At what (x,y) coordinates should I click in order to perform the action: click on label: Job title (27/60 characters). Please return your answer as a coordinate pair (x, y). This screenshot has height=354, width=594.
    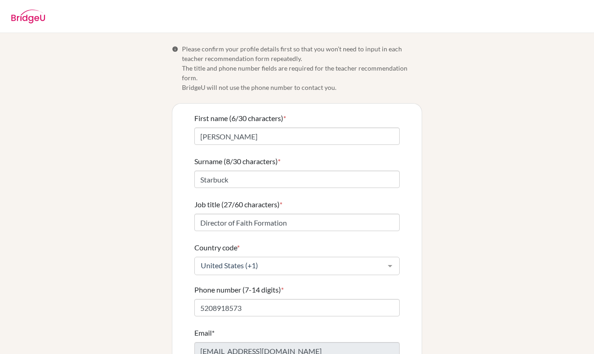
    Looking at the image, I should click on (238, 204).